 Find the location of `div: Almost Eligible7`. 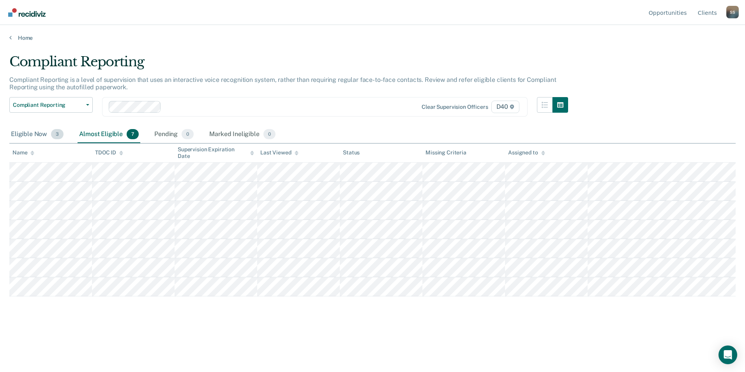

div: Almost Eligible7 is located at coordinates (109, 134).